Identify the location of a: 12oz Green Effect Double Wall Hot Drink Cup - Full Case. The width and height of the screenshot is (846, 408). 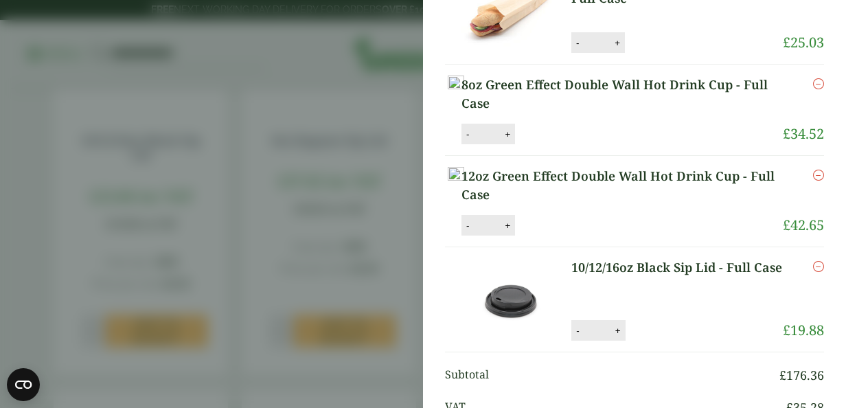
(622, 185).